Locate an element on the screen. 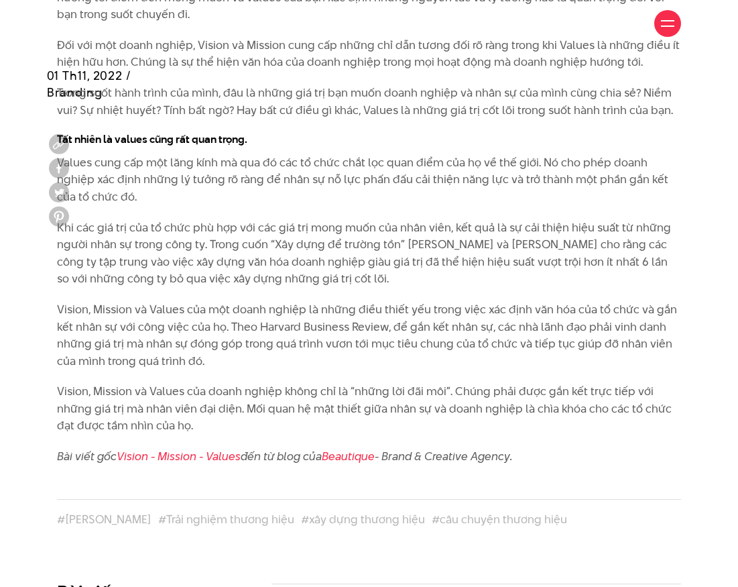 This screenshot has width=738, height=587. p: Values cung cấp một lăng kính mà qua đó các tổ chức chắt lọc quan điểm của họ về thế giới. Nó cho... is located at coordinates (369, 180).